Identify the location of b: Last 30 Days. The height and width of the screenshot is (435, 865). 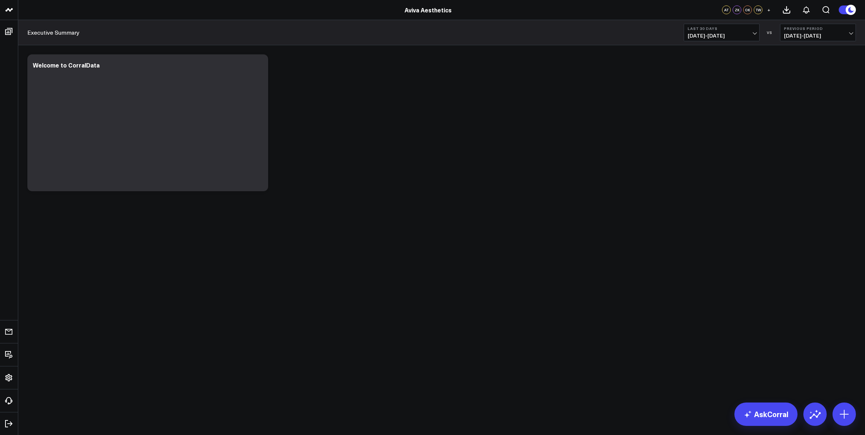
(721, 28).